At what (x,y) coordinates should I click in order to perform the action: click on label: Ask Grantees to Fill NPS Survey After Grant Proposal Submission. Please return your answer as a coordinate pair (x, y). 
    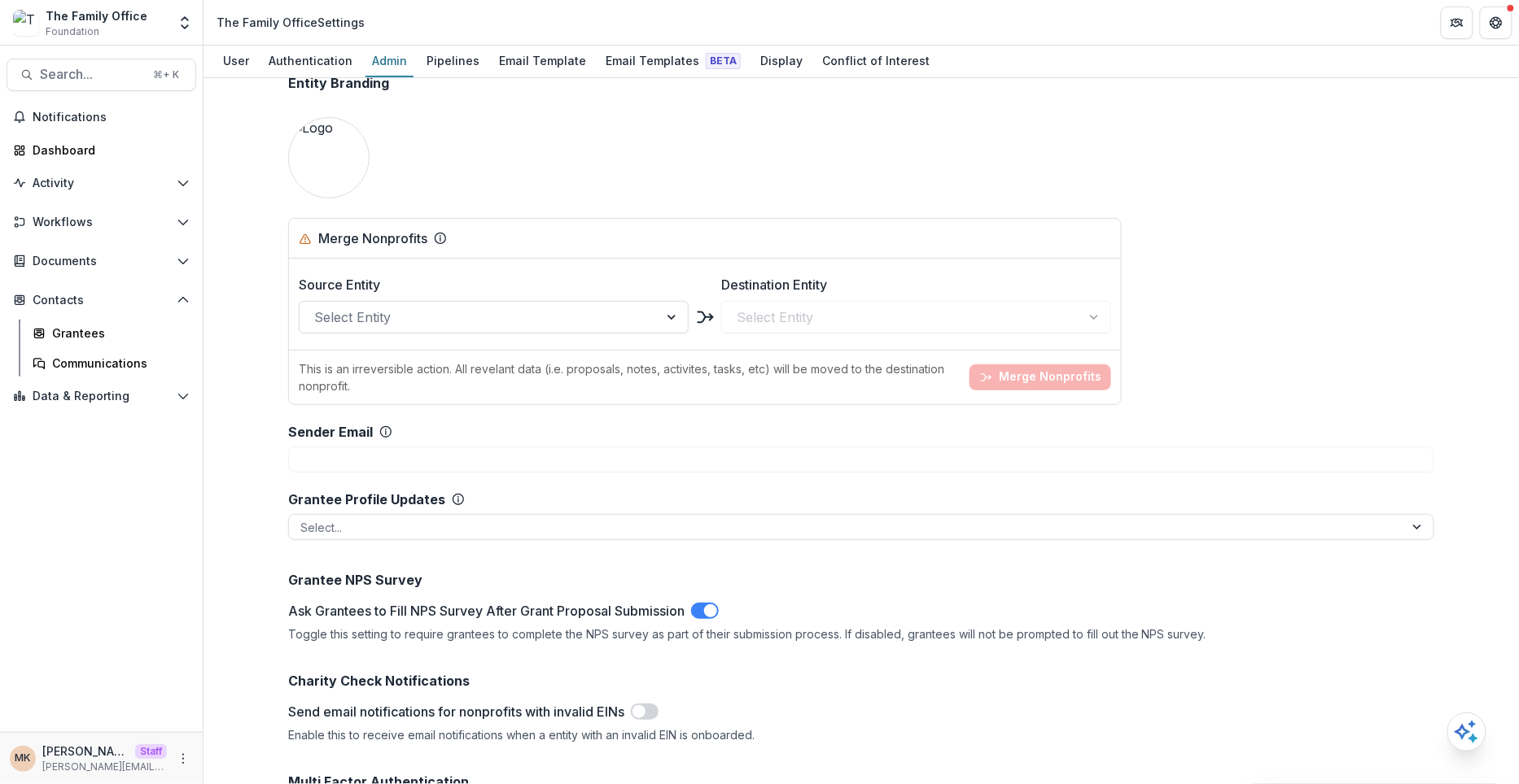
    Looking at the image, I should click on (486, 611).